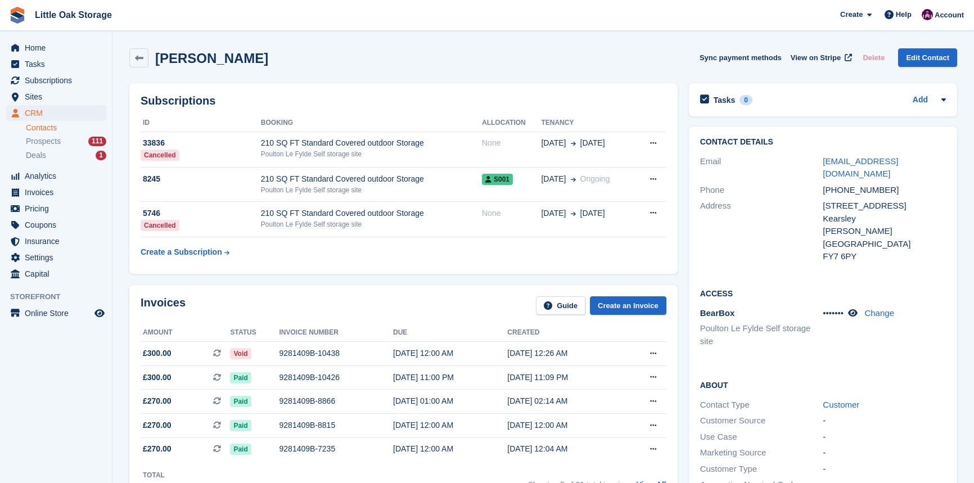 The width and height of the screenshot is (974, 483). Describe the element at coordinates (59, 241) in the screenshot. I see `span: Insurance` at that location.